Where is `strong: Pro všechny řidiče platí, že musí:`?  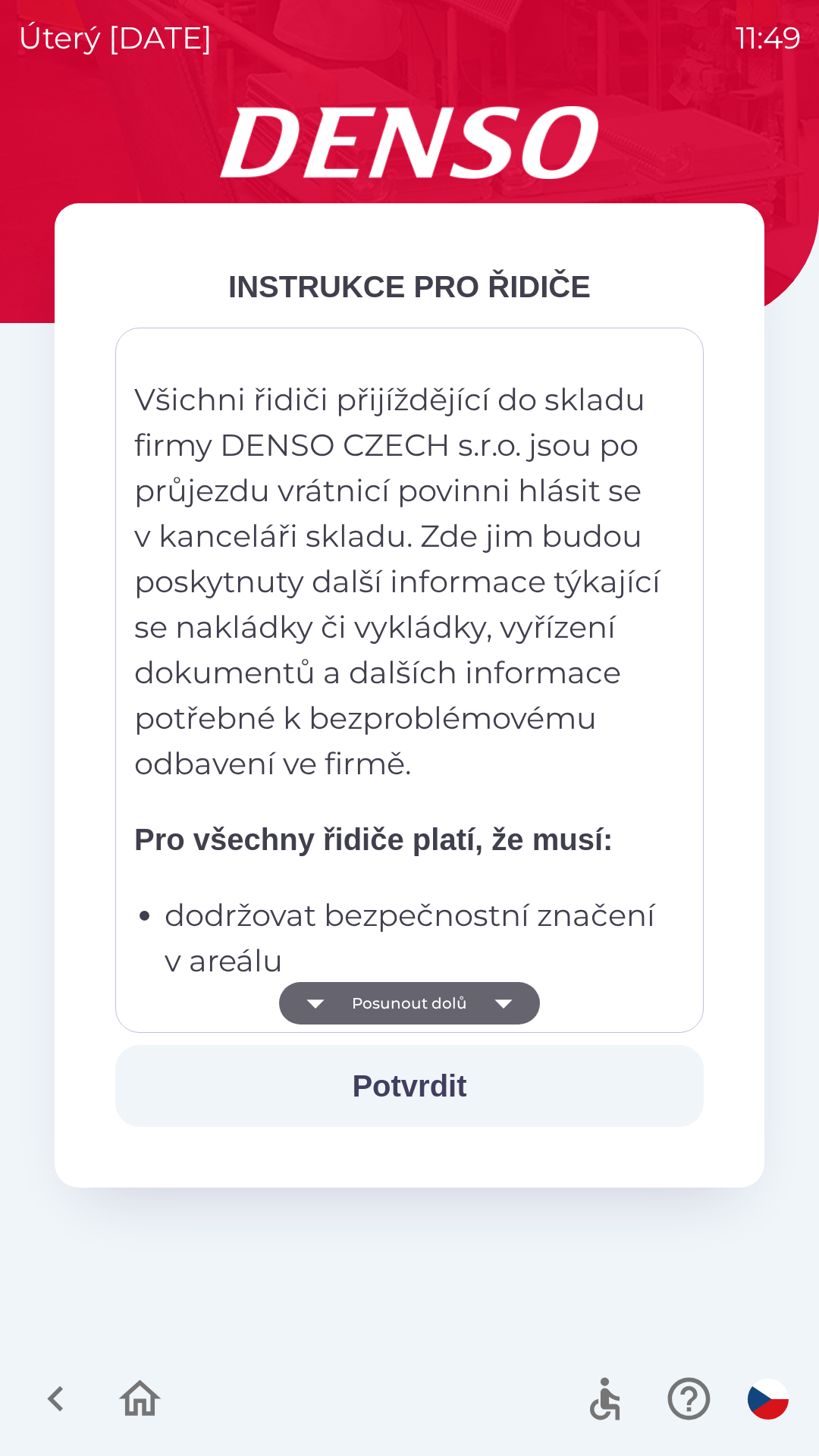 strong: Pro všechny řidiče platí, že musí: is located at coordinates (373, 839).